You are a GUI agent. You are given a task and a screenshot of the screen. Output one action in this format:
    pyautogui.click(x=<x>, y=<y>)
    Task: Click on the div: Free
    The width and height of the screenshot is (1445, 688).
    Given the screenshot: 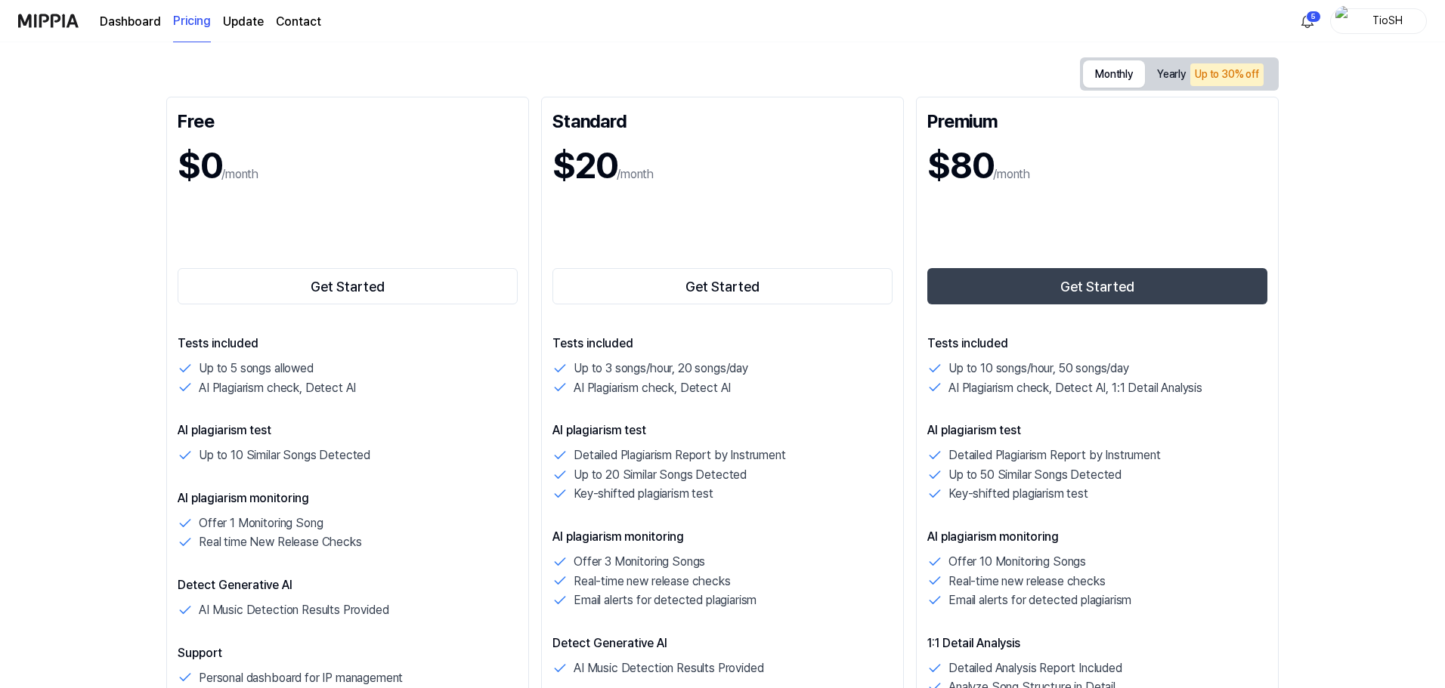 What is the action you would take?
    pyautogui.click(x=348, y=120)
    